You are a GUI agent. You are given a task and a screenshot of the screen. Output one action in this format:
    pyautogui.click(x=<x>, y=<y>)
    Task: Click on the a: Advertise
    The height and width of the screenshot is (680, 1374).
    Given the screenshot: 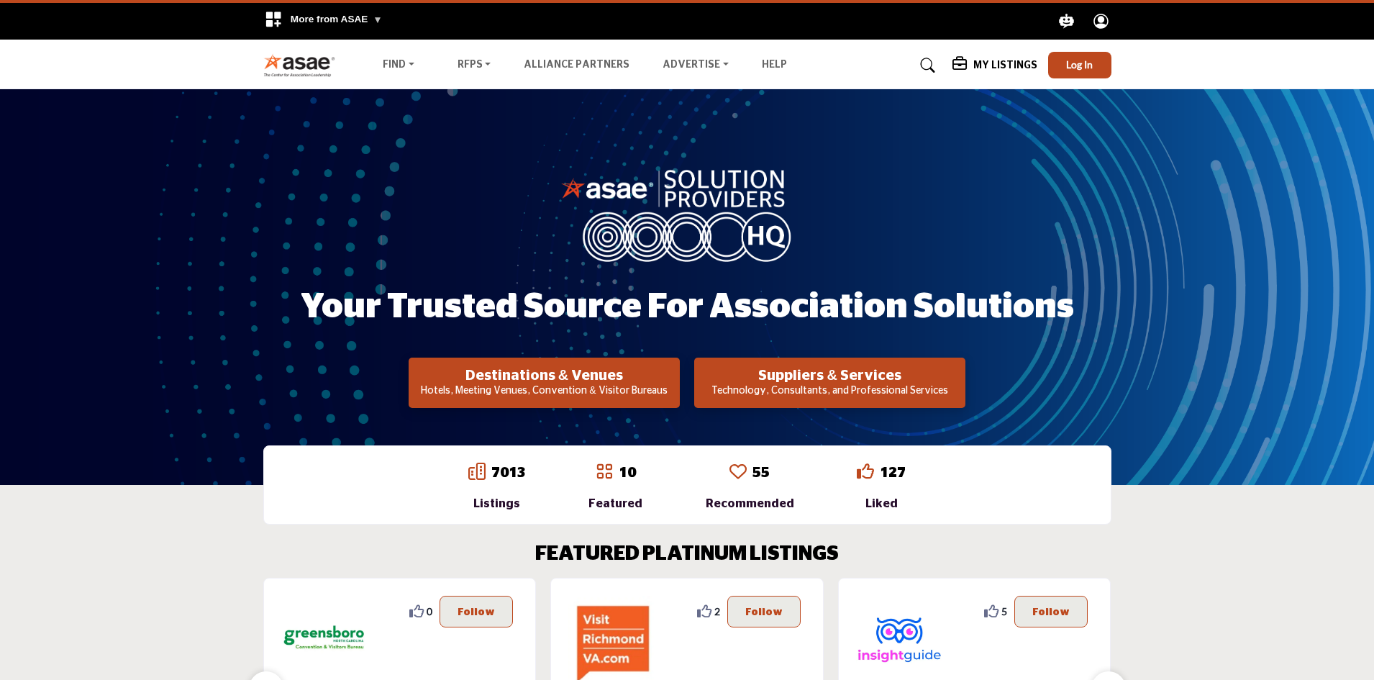 What is the action you would take?
    pyautogui.click(x=696, y=65)
    